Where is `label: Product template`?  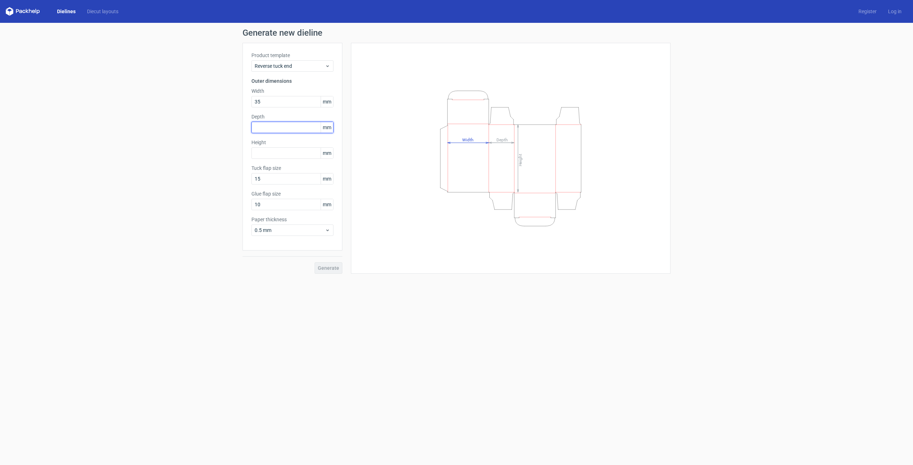
label: Product template is located at coordinates (292, 55).